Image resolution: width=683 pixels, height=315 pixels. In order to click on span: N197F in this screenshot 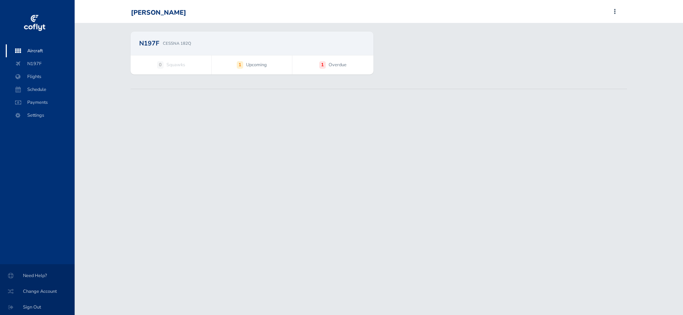, I will do `click(40, 64)`.